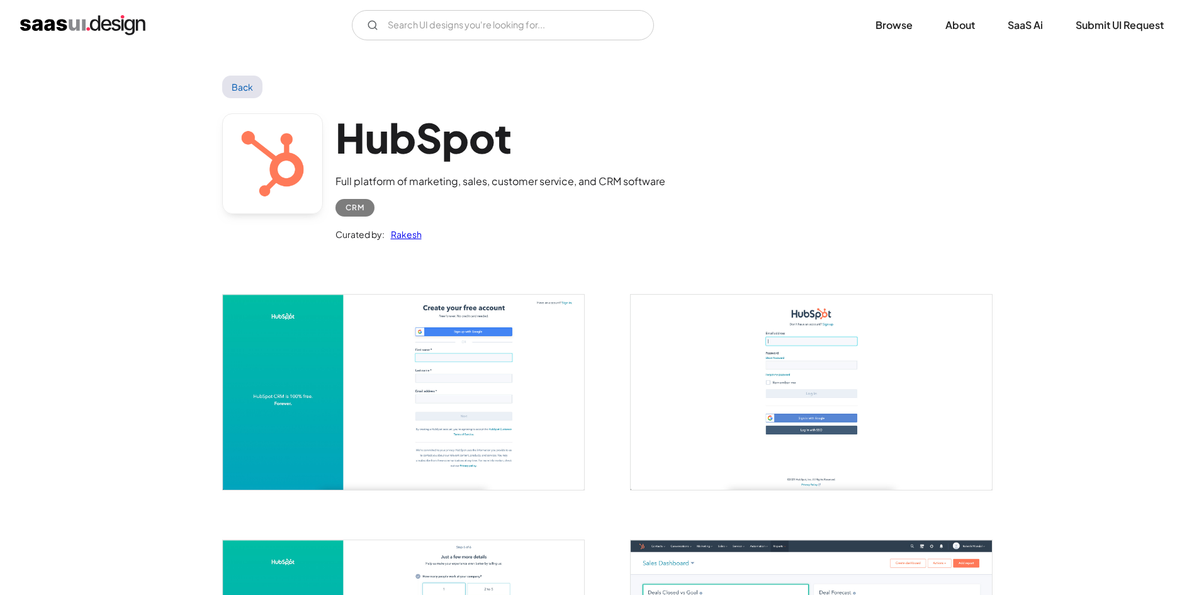 This screenshot has width=1199, height=595. What do you see at coordinates (360, 234) in the screenshot?
I see `div: Curated by:` at bounding box center [360, 234].